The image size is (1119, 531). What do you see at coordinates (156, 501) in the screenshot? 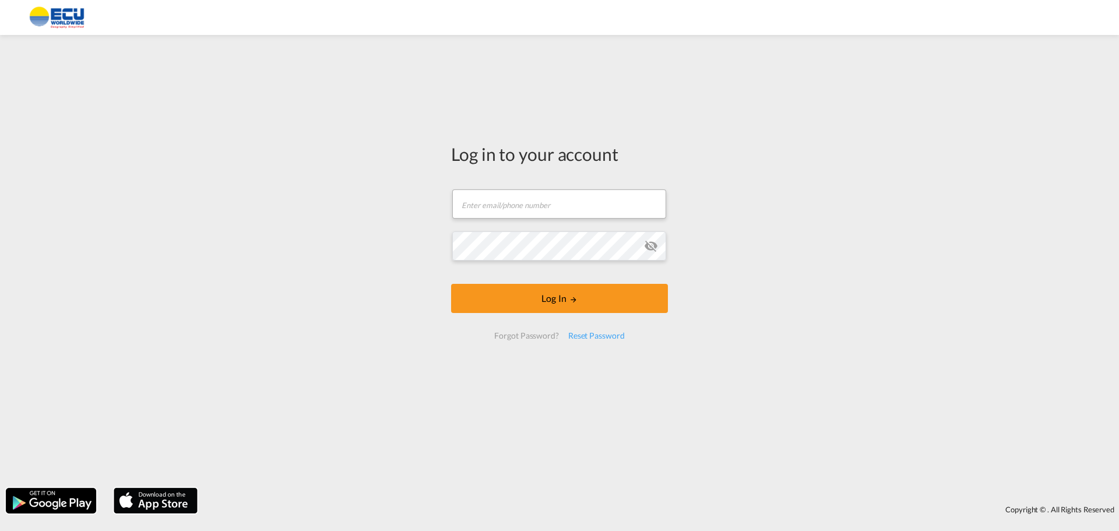
I see `img: apple.png` at bounding box center [156, 501].